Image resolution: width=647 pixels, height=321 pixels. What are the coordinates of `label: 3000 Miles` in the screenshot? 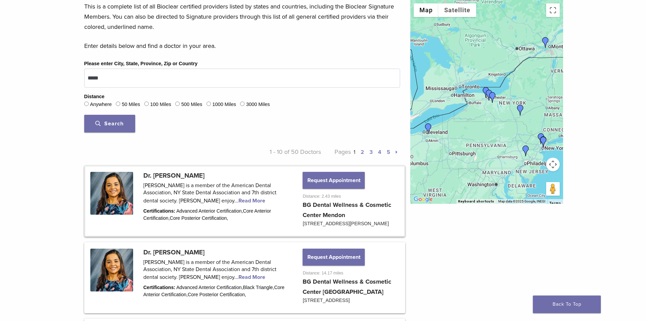 It's located at (258, 105).